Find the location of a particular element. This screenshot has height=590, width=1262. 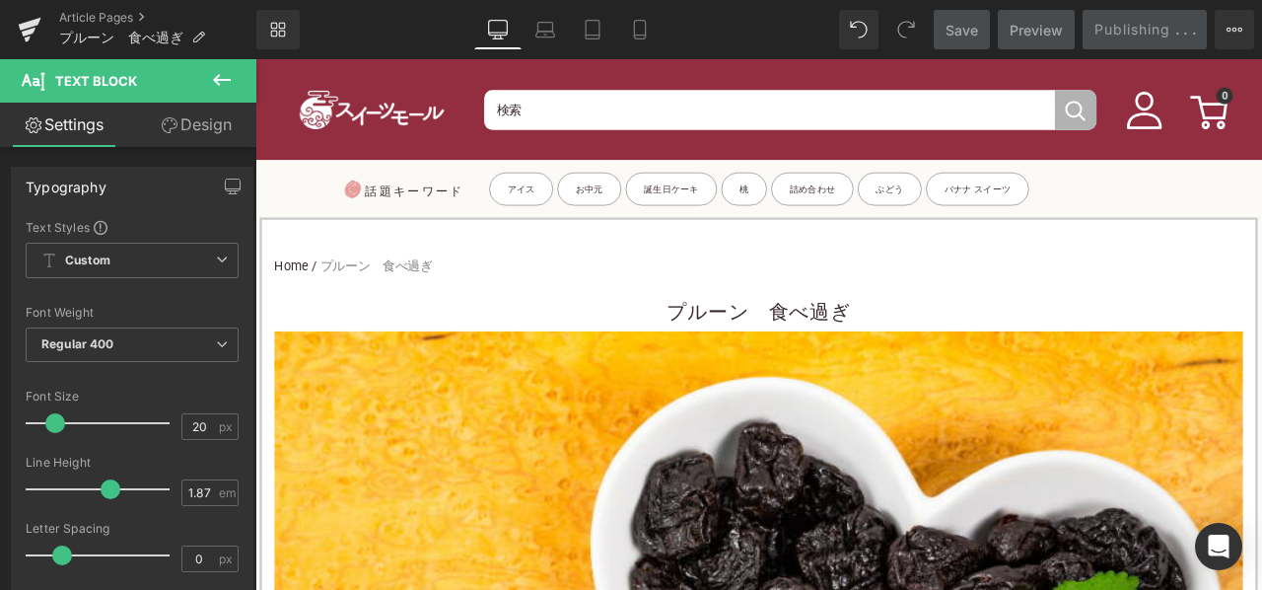

a: New Library is located at coordinates (278, 30).